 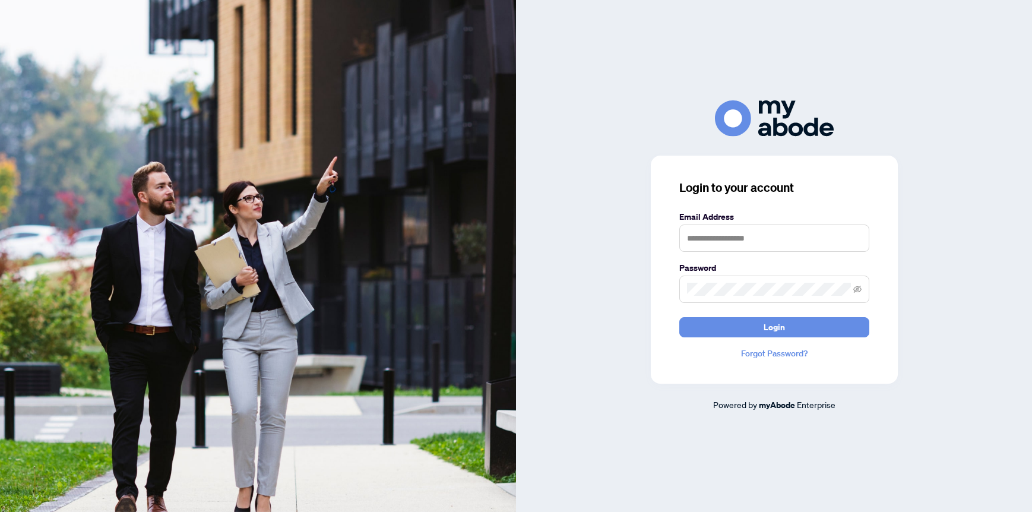 What do you see at coordinates (775, 327) in the screenshot?
I see `span: Login` at bounding box center [775, 327].